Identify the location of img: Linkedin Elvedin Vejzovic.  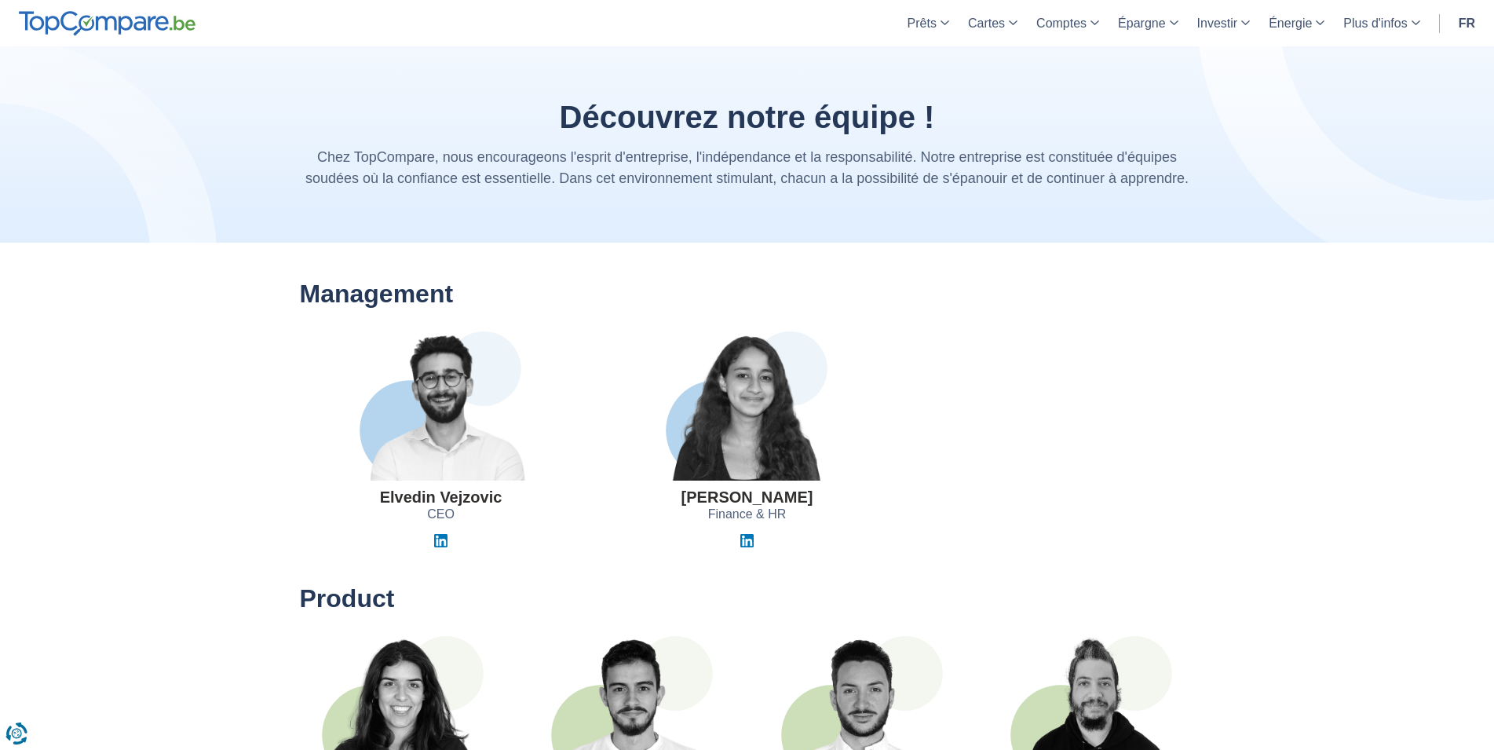
(440, 540).